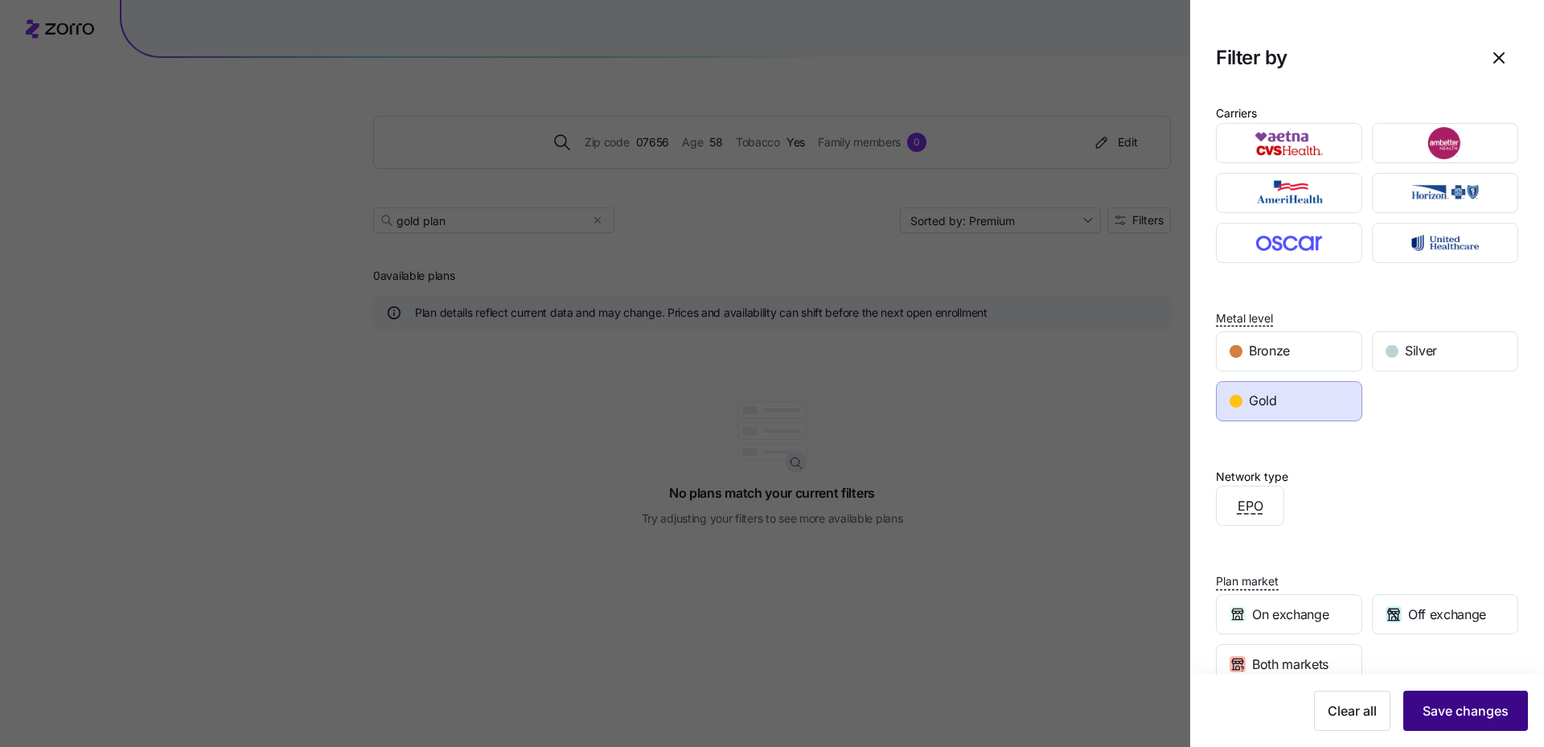 This screenshot has height=747, width=1544. Describe the element at coordinates (1289, 143) in the screenshot. I see `img: Aetna CVS Health` at that location.